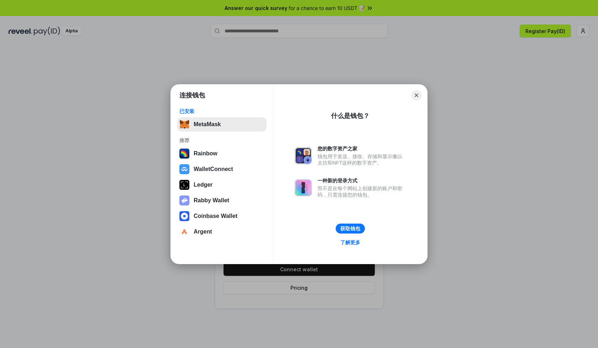 Image resolution: width=598 pixels, height=348 pixels. Describe the element at coordinates (222, 141) in the screenshot. I see `div: 推荐` at that location.